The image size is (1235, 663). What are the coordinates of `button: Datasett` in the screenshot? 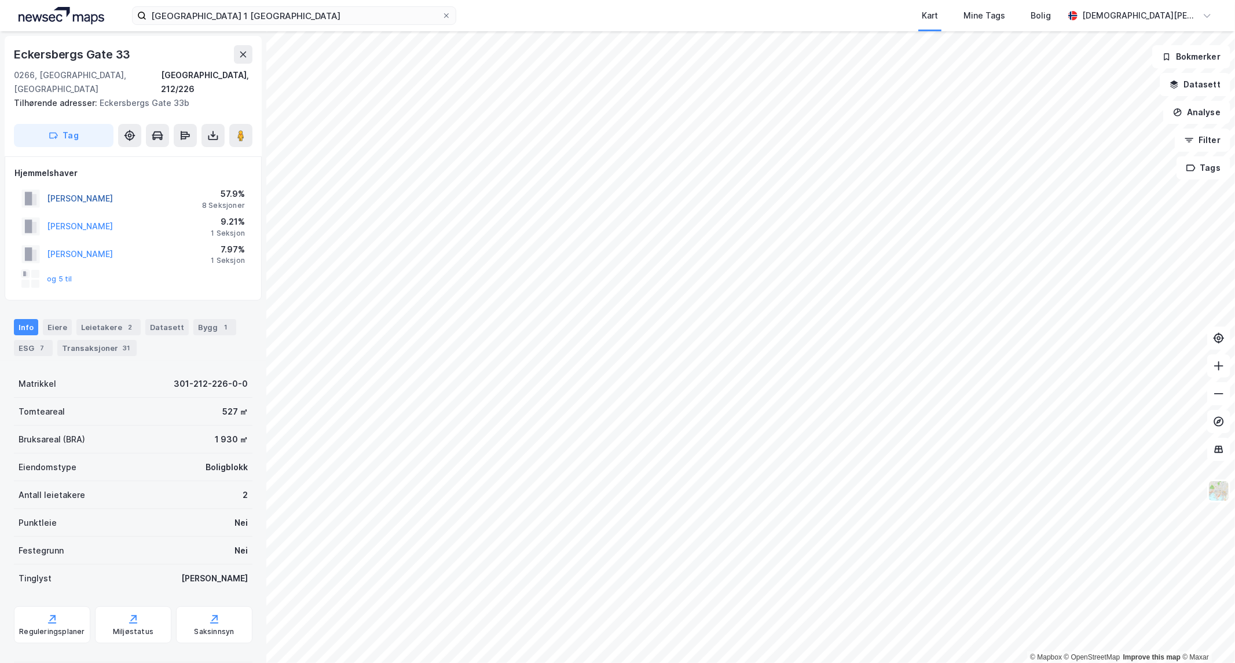 It's located at (1195, 85).